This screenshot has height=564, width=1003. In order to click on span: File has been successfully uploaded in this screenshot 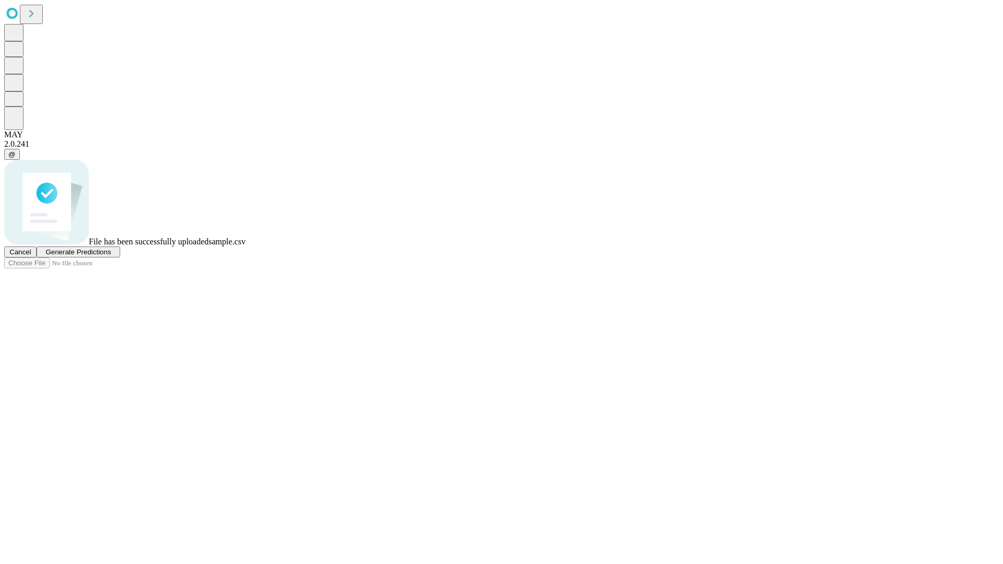, I will do `click(148, 241)`.